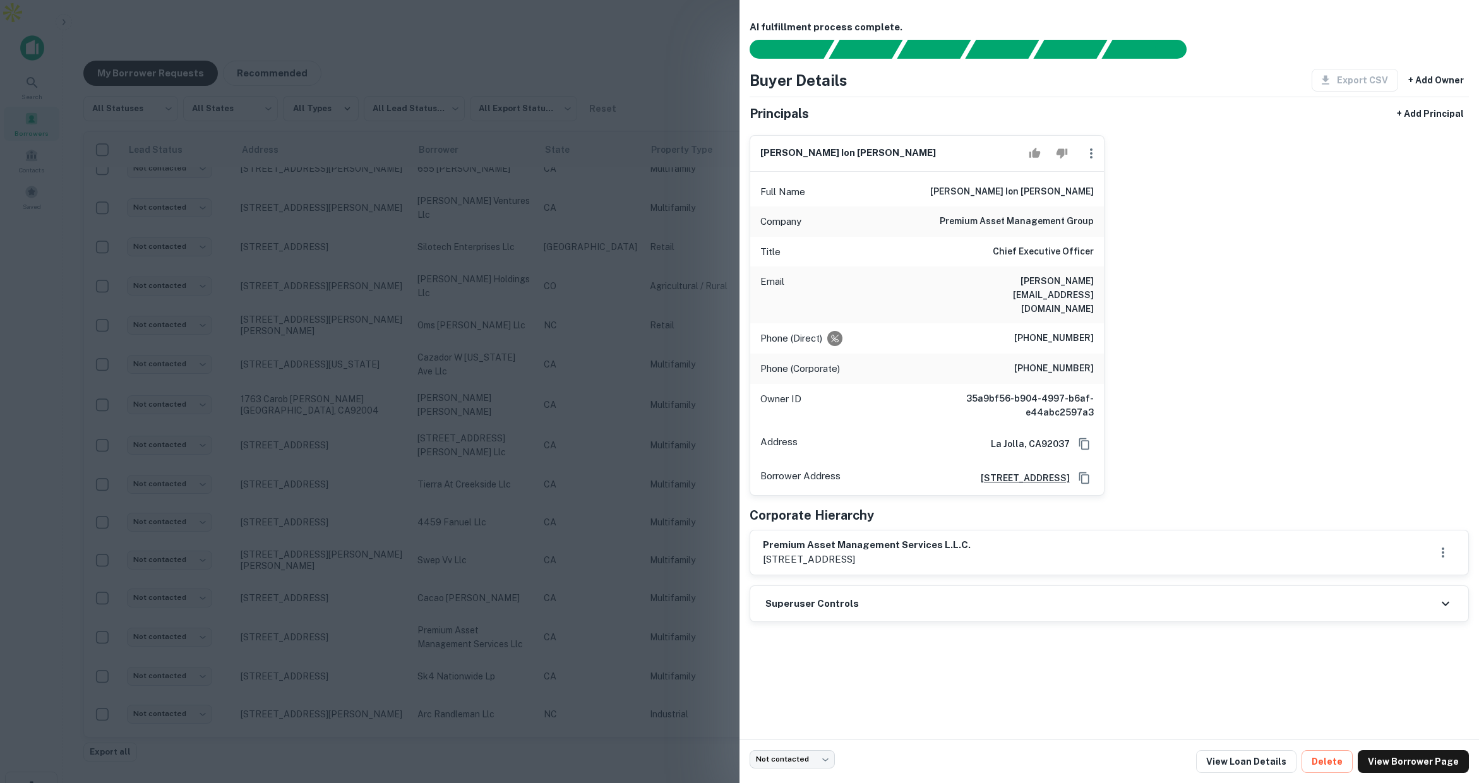 The height and width of the screenshot is (783, 1479). Describe the element at coordinates (1044, 252) in the screenshot. I see `h6: Chief Executive Officer` at that location.